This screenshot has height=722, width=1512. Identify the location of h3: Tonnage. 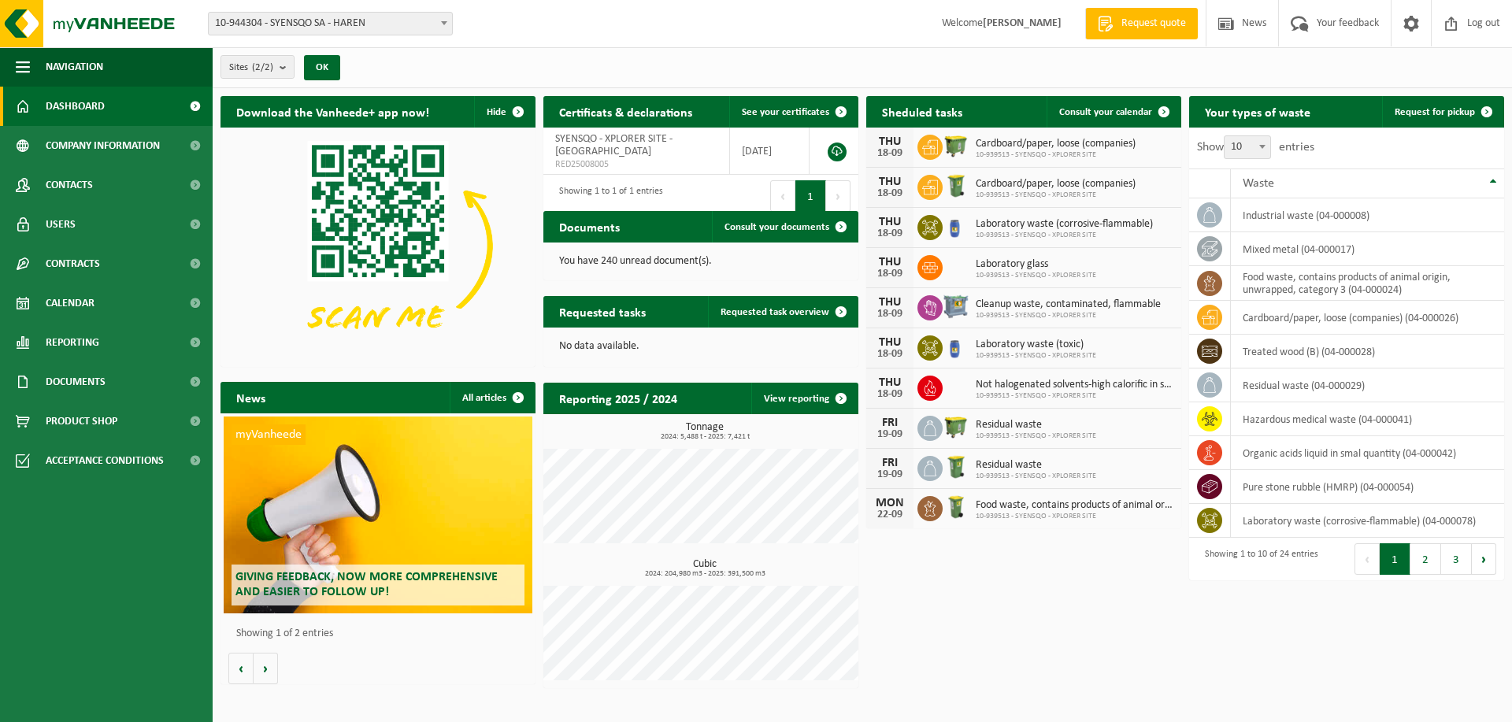
(705, 431).